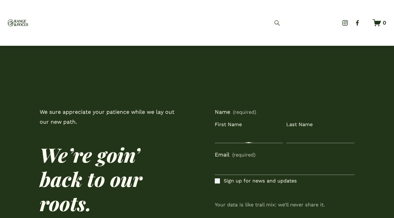  I want to click on p: We sure appreciate your patience while we lay out our new path., so click(109, 117).